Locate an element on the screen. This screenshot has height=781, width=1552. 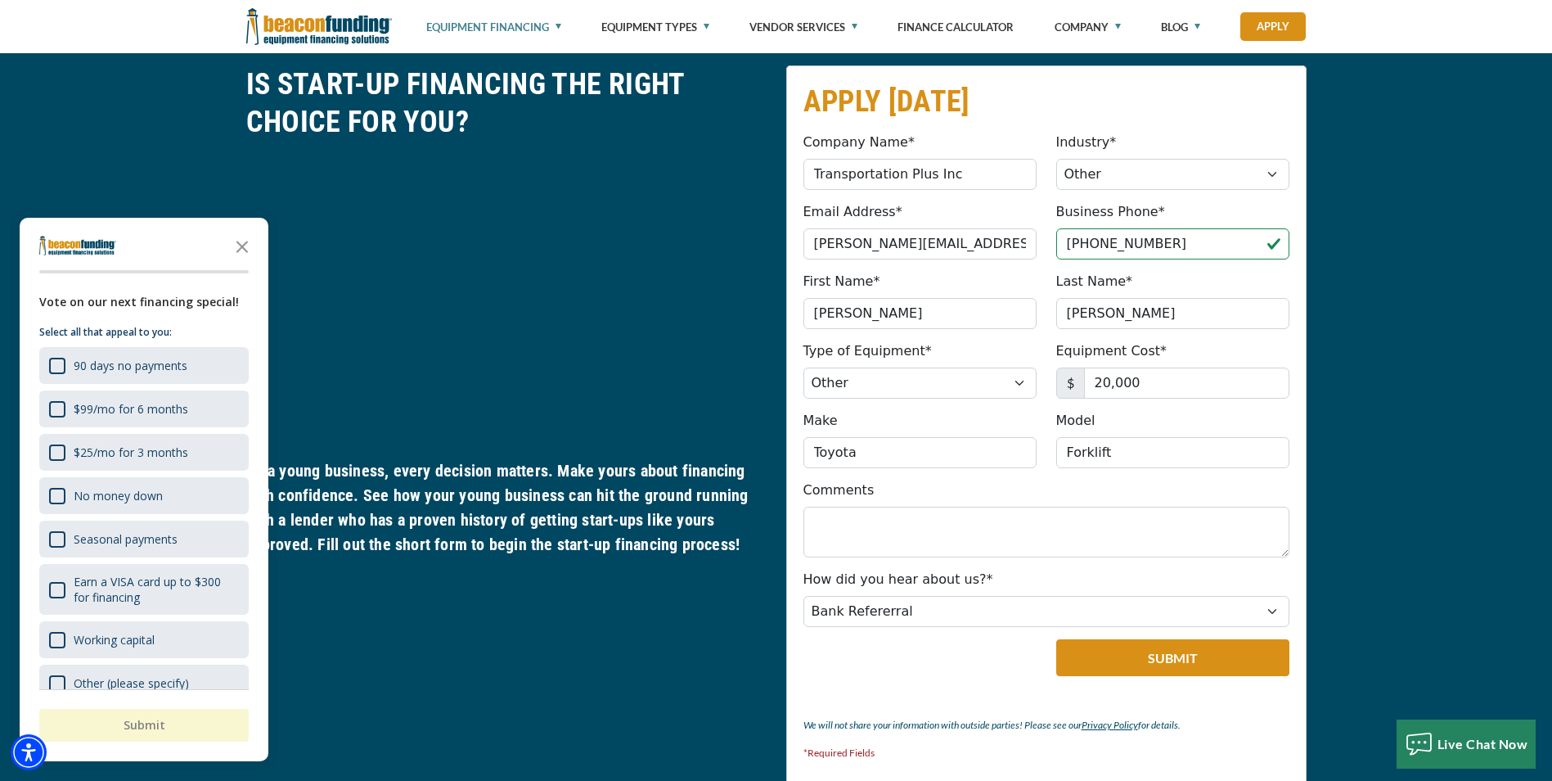
label: Industry* is located at coordinates (1087, 142).